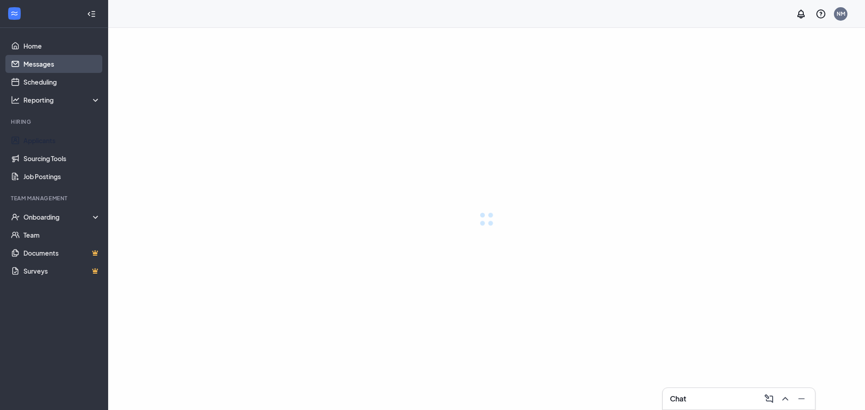 Image resolution: width=865 pixels, height=410 pixels. What do you see at coordinates (15, 100) in the screenshot?
I see `svg: Analysis` at bounding box center [15, 100].